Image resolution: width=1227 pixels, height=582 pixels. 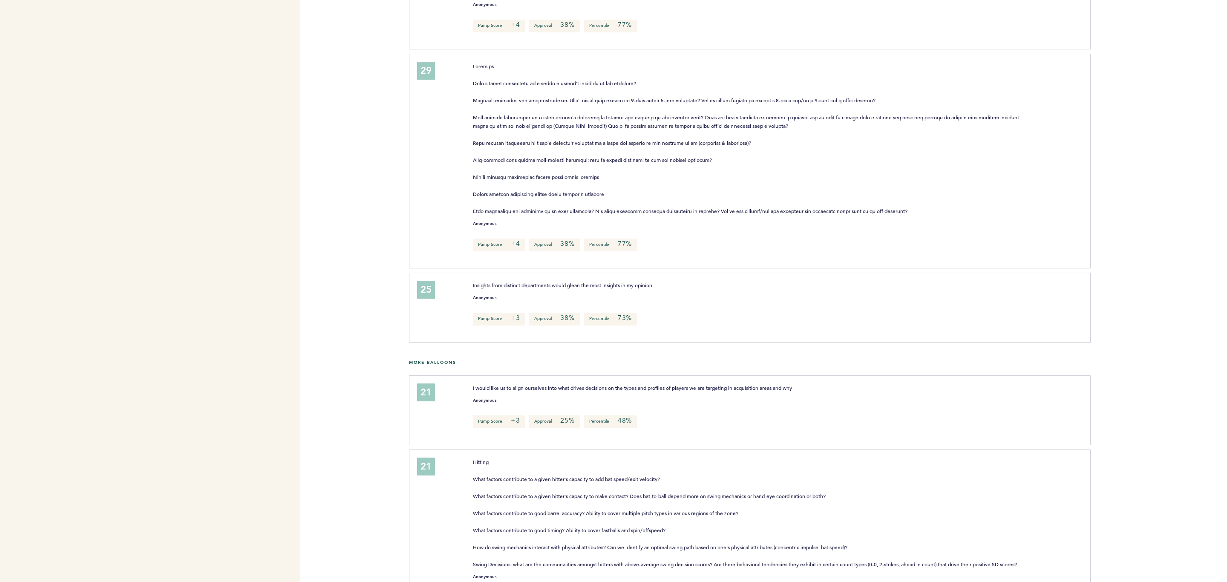 What do you see at coordinates (562, 285) in the screenshot?
I see `span: Insights from distinct departments would glean the most insights in my opinion` at bounding box center [562, 285].